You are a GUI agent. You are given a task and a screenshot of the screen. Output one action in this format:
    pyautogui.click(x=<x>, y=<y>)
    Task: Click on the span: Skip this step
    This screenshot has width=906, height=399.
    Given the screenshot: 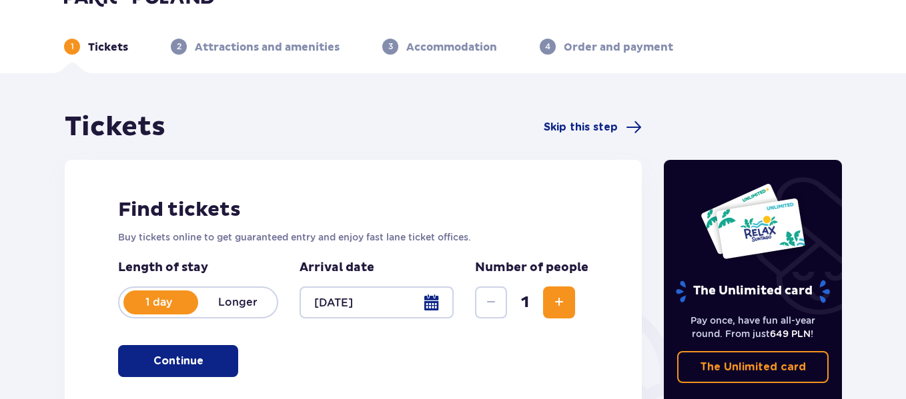 What is the action you would take?
    pyautogui.click(x=580, y=127)
    